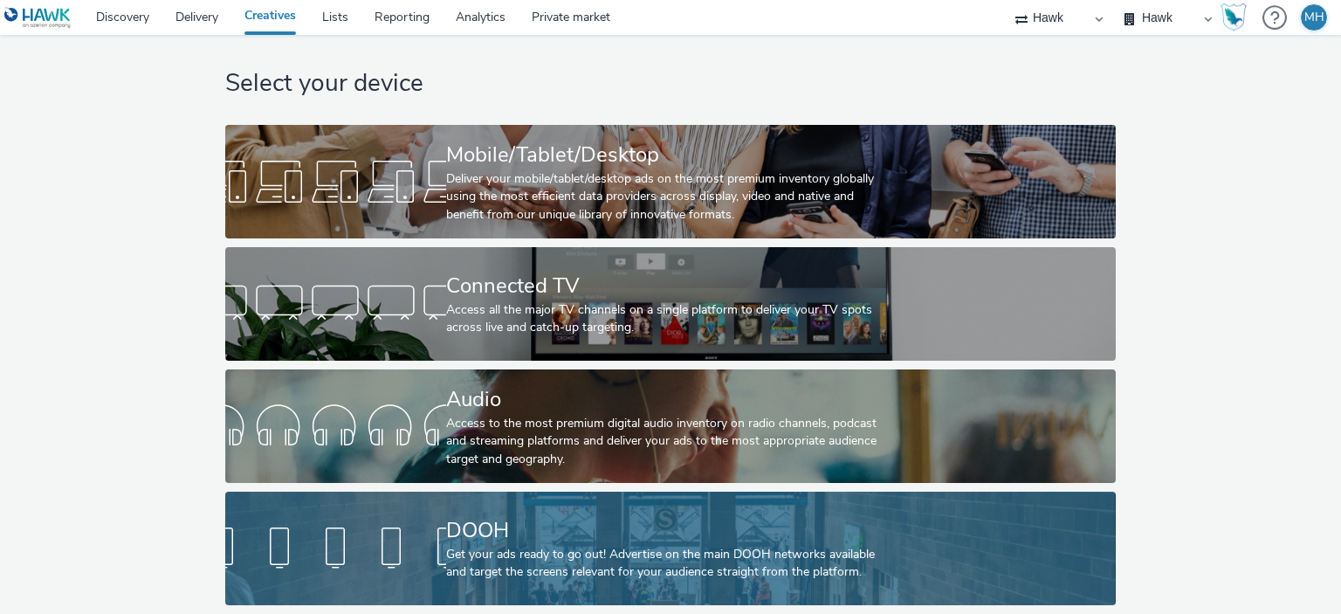  I want to click on div: Deliver your mobile/tablet/desktop ads on the most premium inventory globally using the most effi..., so click(667, 196).